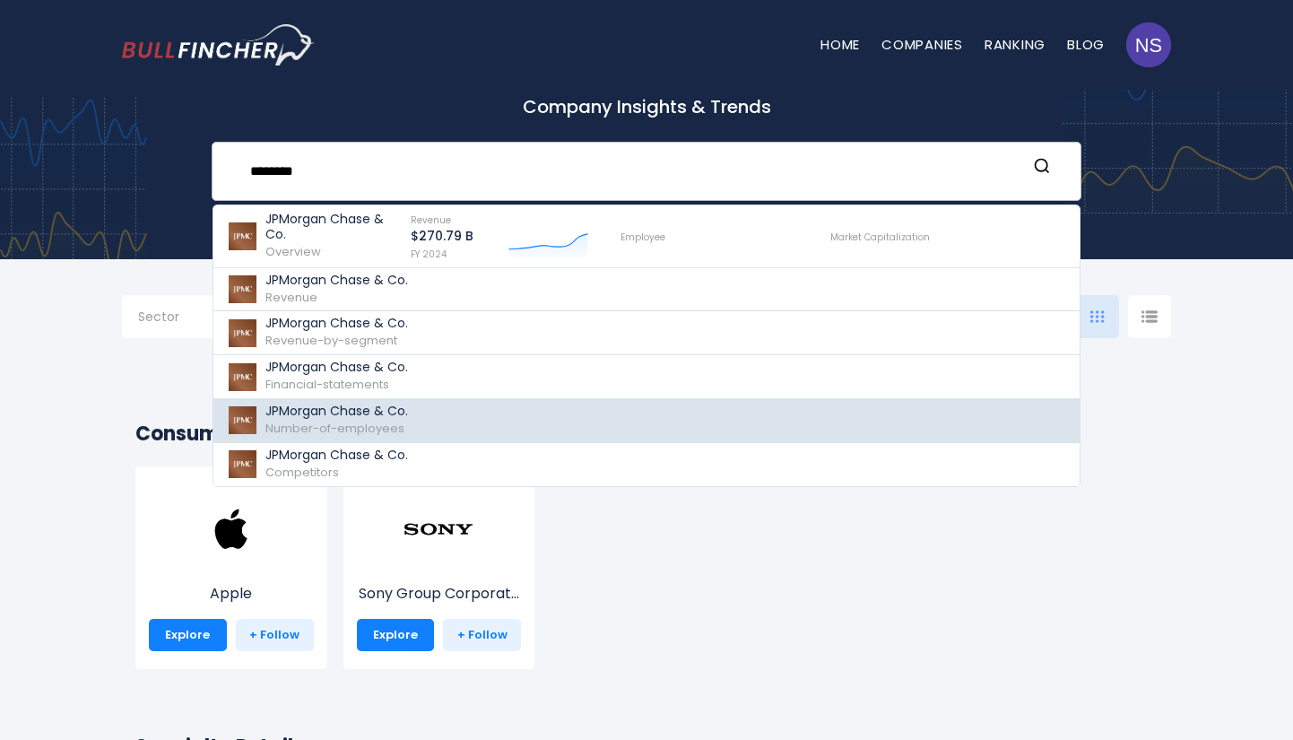 Image resolution: width=1293 pixels, height=740 pixels. Describe the element at coordinates (231, 529) in the screenshot. I see `img: AAPL.png` at that location.